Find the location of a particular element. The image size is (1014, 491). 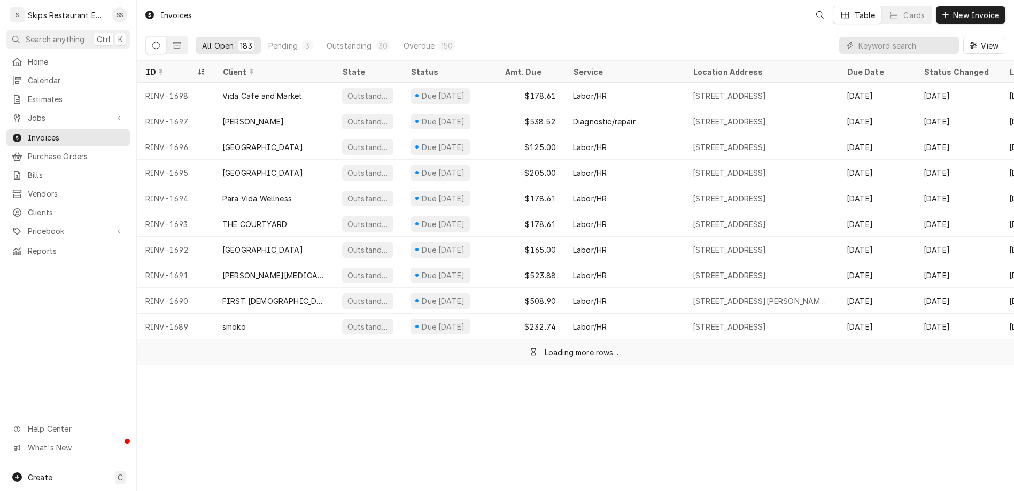

div: $165.00 is located at coordinates (530, 250).